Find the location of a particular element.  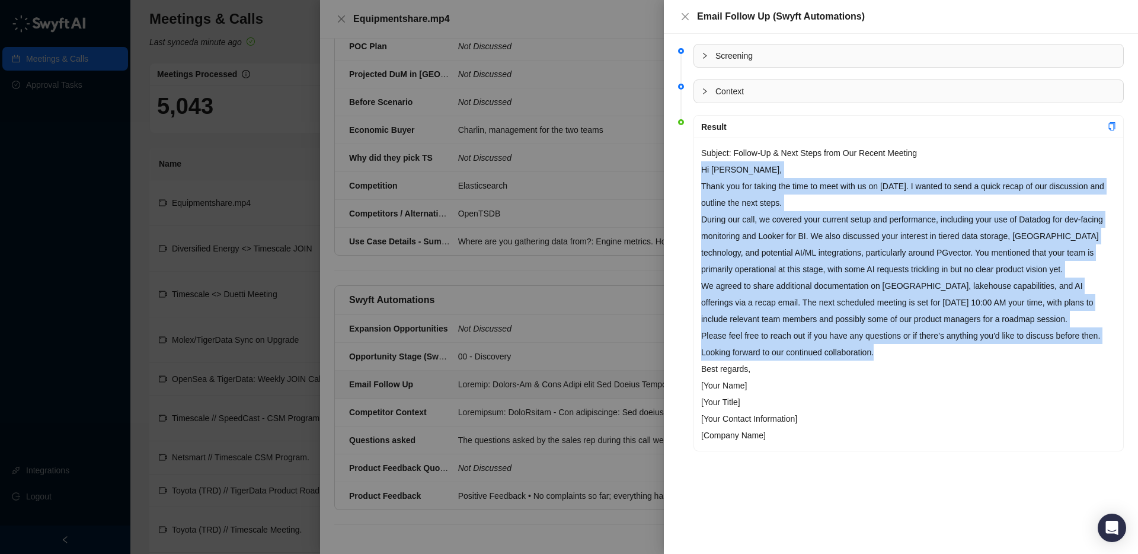

div: Context is located at coordinates (909, 91).